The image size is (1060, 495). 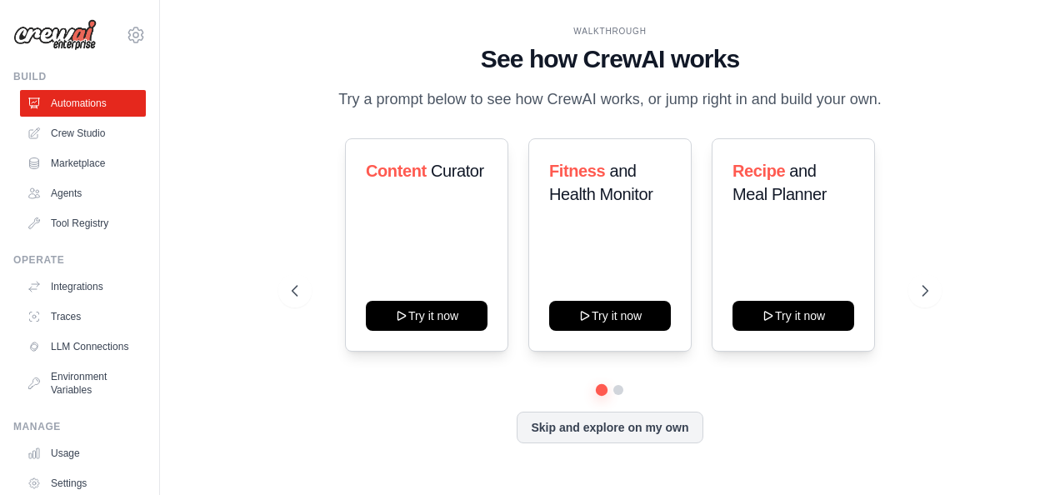 I want to click on a: Traces, so click(x=82, y=317).